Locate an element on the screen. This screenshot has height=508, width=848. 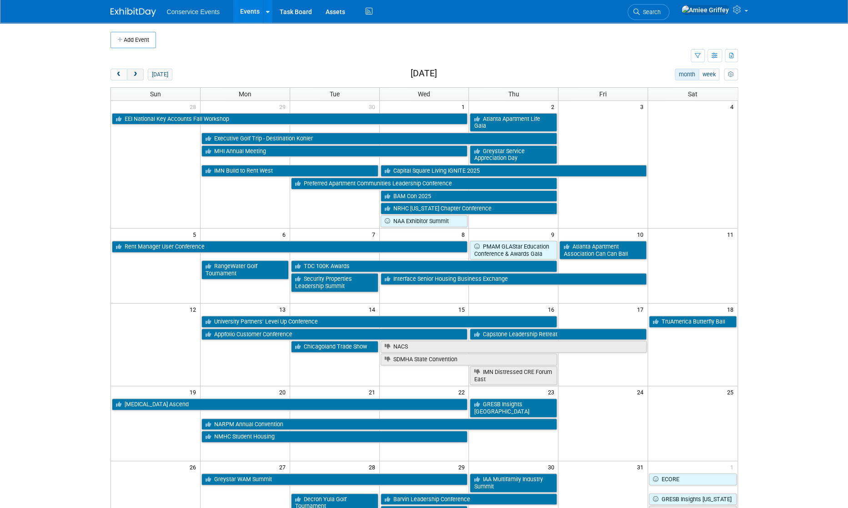
a: Atlanta Apartment Life Gala is located at coordinates (513, 122).